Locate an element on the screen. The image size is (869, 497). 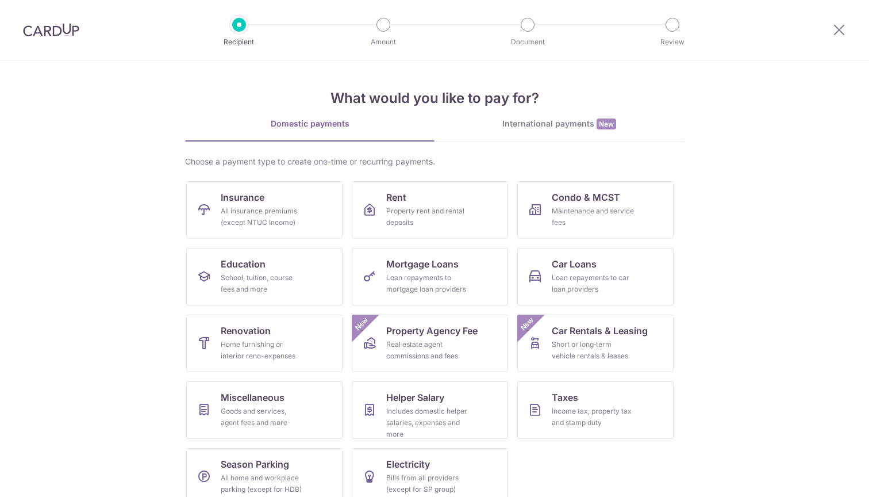
div: Maintenance and service fees is located at coordinates (593, 217).